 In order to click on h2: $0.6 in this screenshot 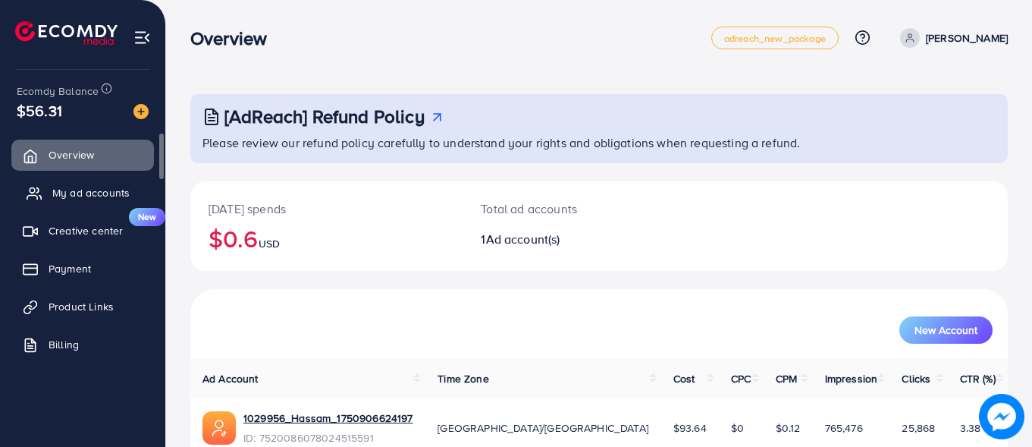, I will do `click(326, 238)`.